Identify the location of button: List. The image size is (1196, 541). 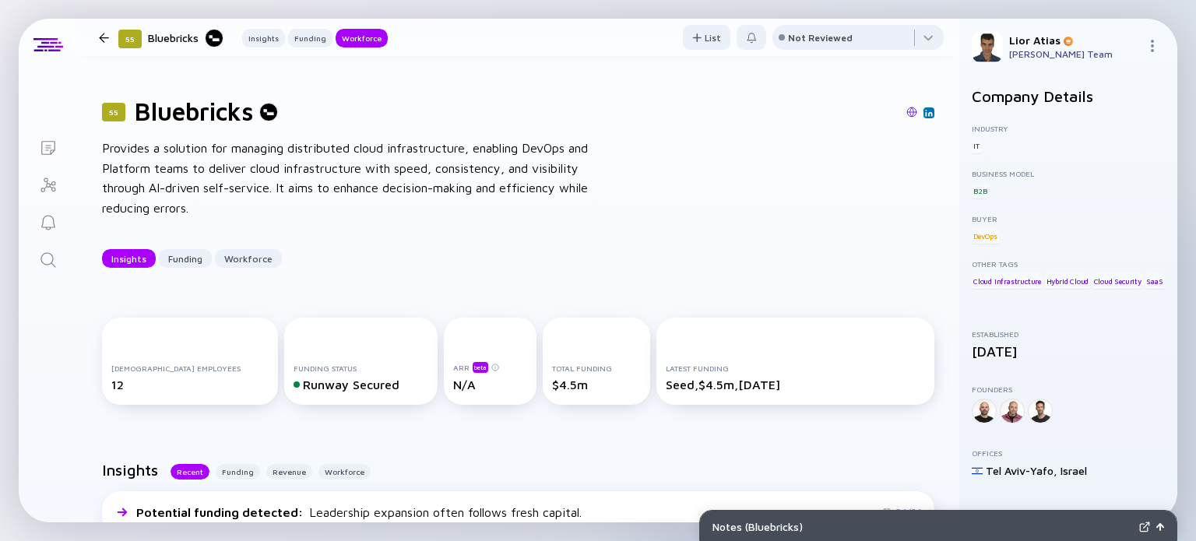
(706, 37).